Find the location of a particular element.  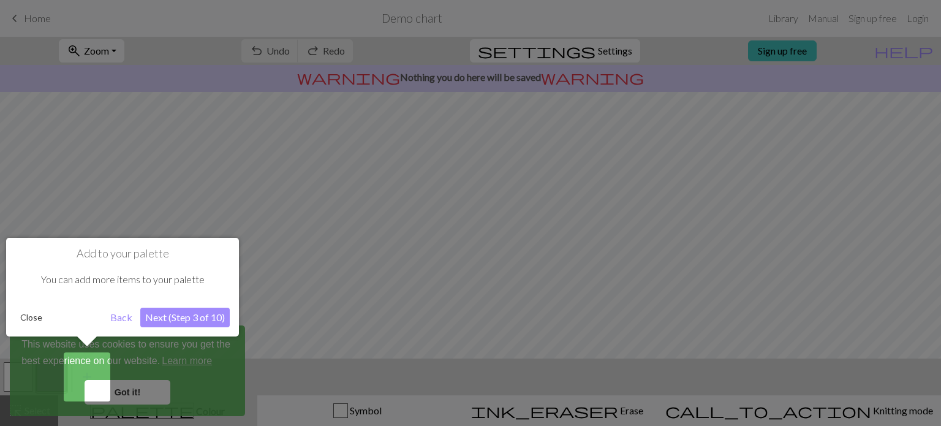

h1: Add to your palette is located at coordinates (123, 254).